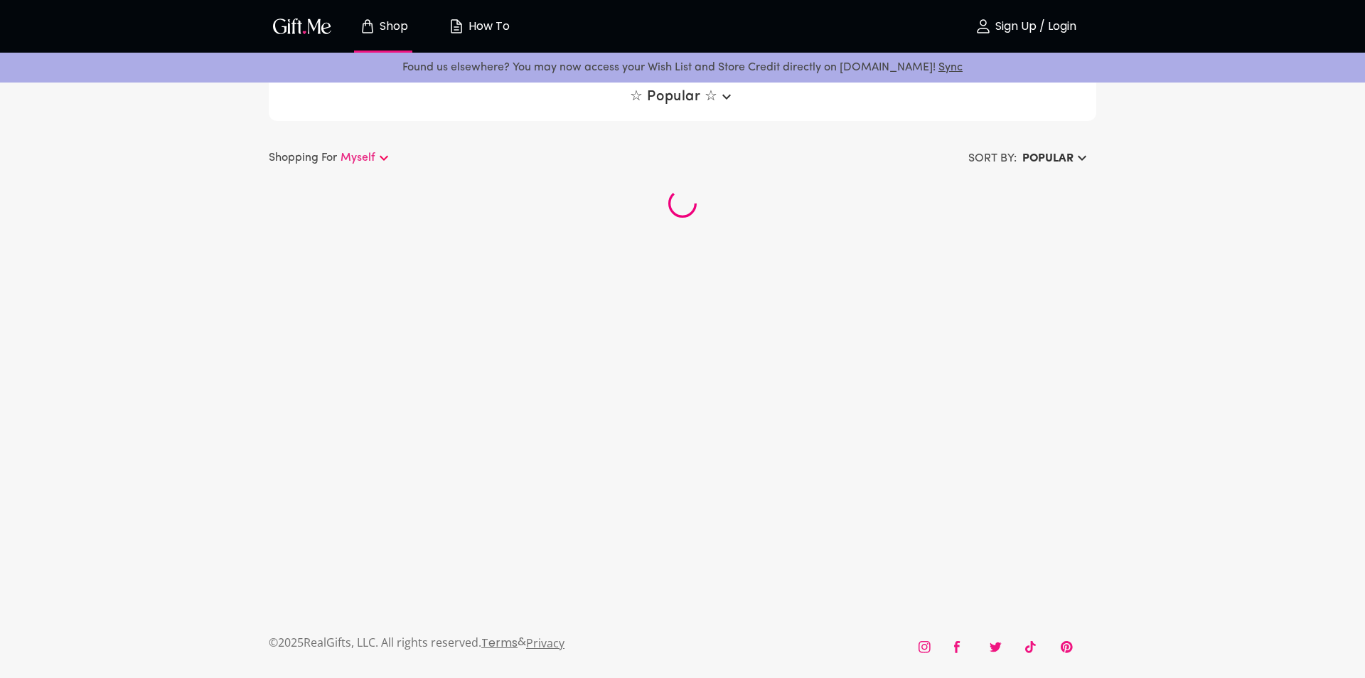 Image resolution: width=1365 pixels, height=678 pixels. I want to click on a: Sync, so click(951, 68).